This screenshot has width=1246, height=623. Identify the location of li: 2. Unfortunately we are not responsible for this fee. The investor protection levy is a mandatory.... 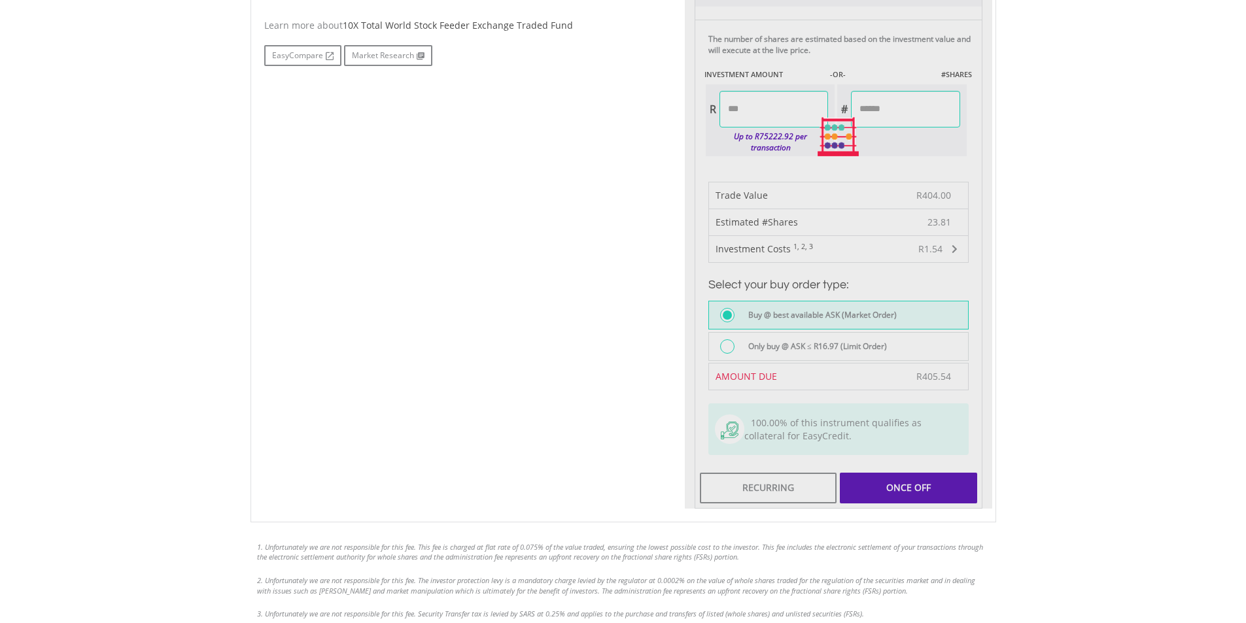
(623, 585).